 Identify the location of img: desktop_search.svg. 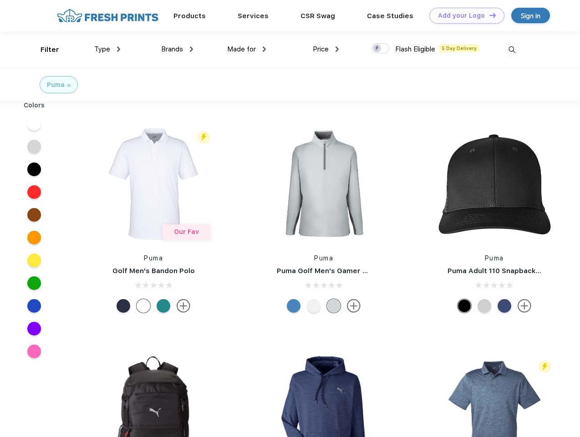
(512, 50).